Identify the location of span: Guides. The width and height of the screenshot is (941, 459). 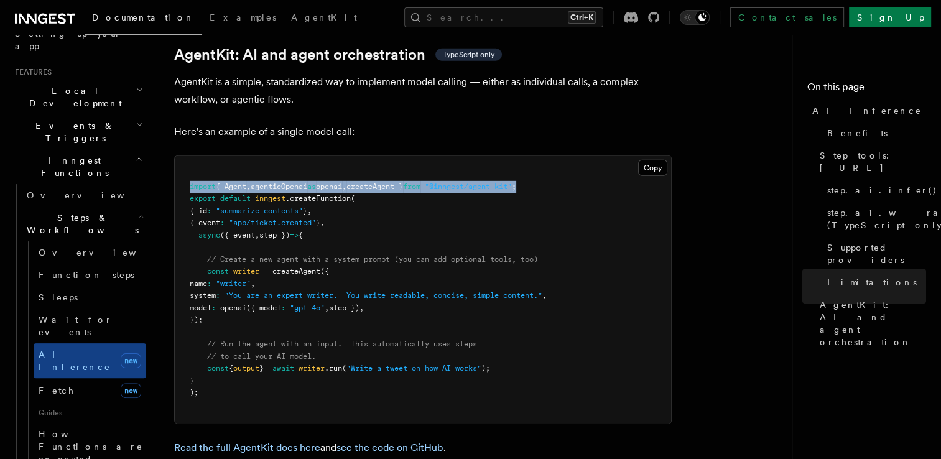
(90, 413).